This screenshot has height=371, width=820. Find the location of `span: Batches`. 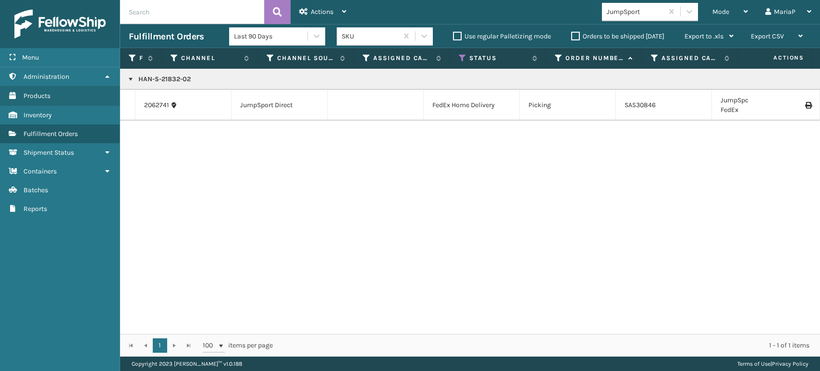

span: Batches is located at coordinates (36, 190).